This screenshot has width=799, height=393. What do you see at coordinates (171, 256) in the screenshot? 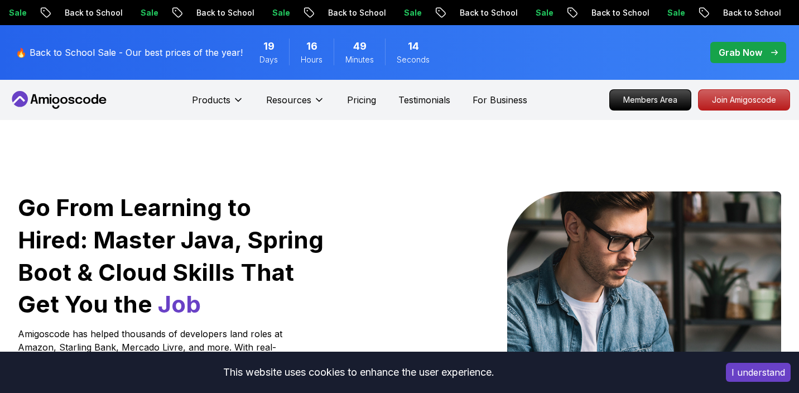
I see `h1: Go From Learning to Hired: Master Java, Spring Boot & Cloud Skills That Get You the` at bounding box center [171, 256].